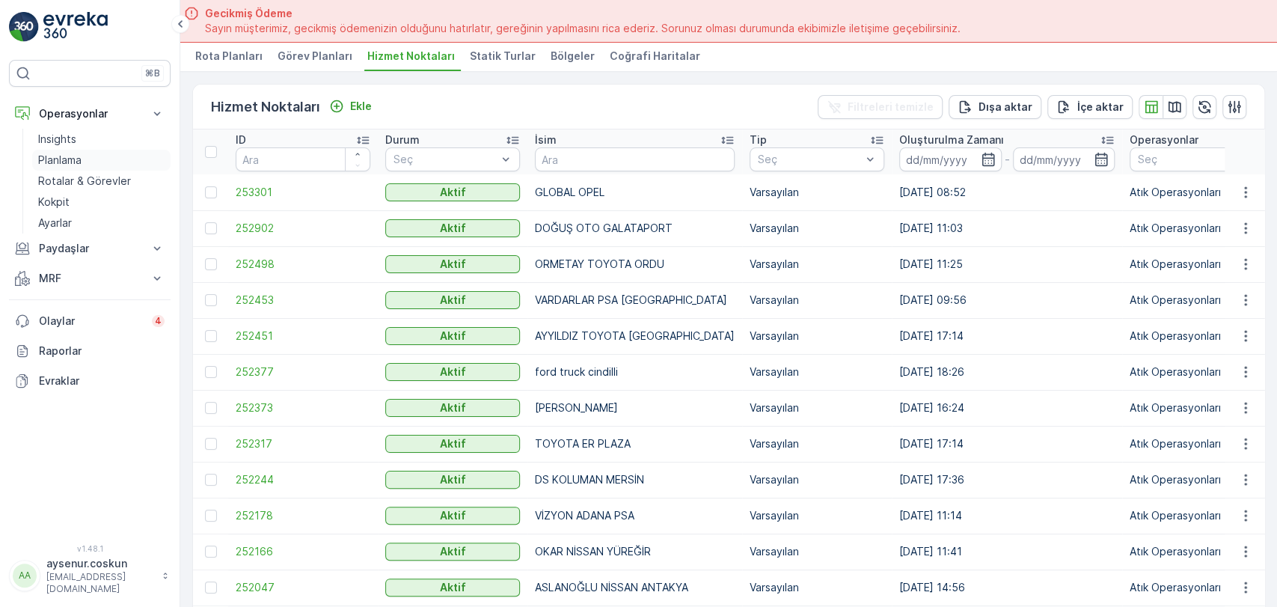 This screenshot has height=607, width=1277. Describe the element at coordinates (315, 56) in the screenshot. I see `span: Görev Planları` at that location.